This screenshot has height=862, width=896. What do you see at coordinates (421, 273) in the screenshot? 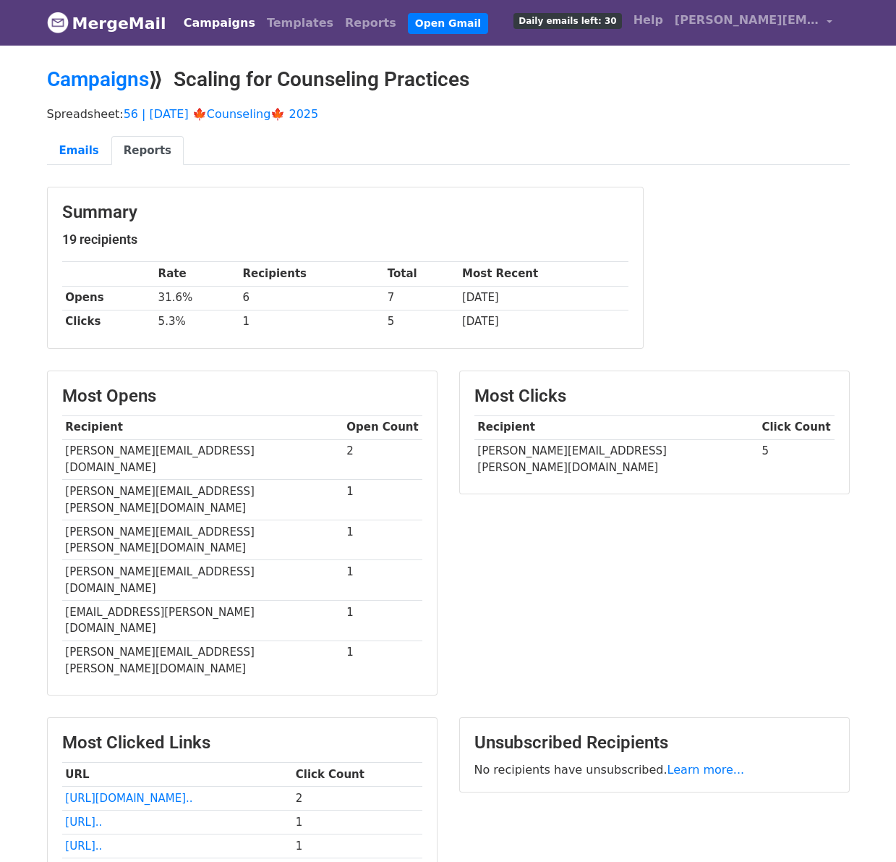
I see `th: Total` at bounding box center [421, 273].